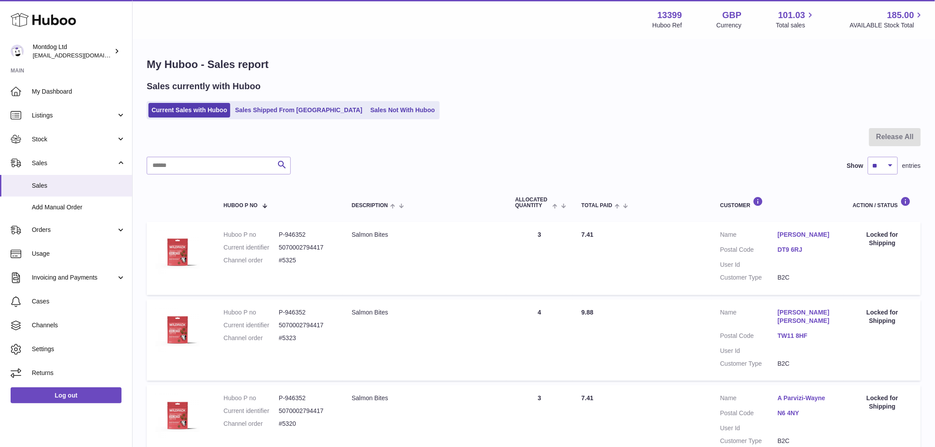 The image size is (935, 447). Describe the element at coordinates (370, 205) in the screenshot. I see `span: Description` at that location.